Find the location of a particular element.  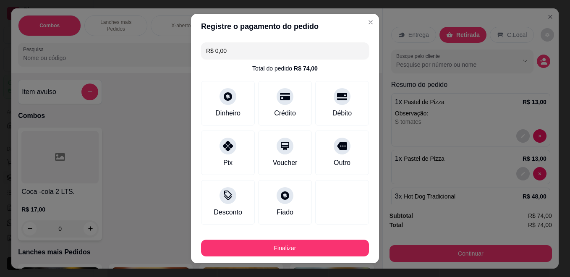

button: Finalizar is located at coordinates (285, 248).